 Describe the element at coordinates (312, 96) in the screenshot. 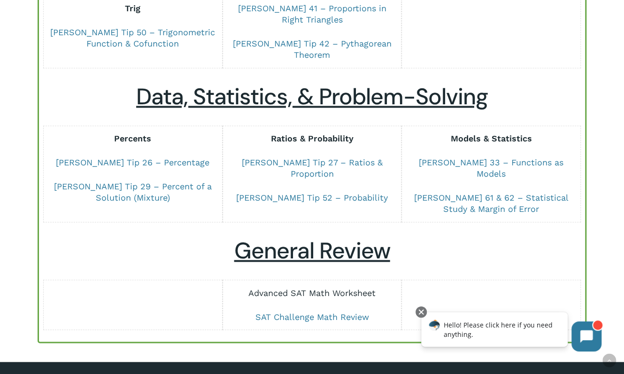

I see `u: Data, Statistics, & Problem-Solving` at that location.